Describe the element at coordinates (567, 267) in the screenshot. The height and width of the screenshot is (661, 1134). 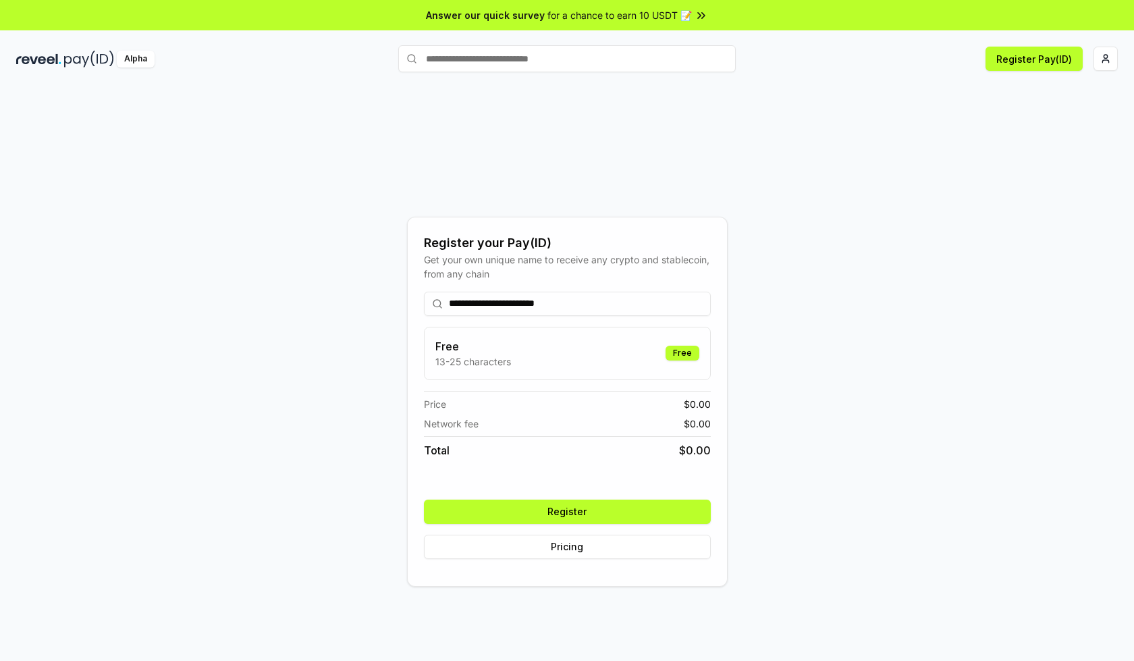
I see `div: Get your own unique name to receive any crypto and stablecoin, from any chain` at that location.